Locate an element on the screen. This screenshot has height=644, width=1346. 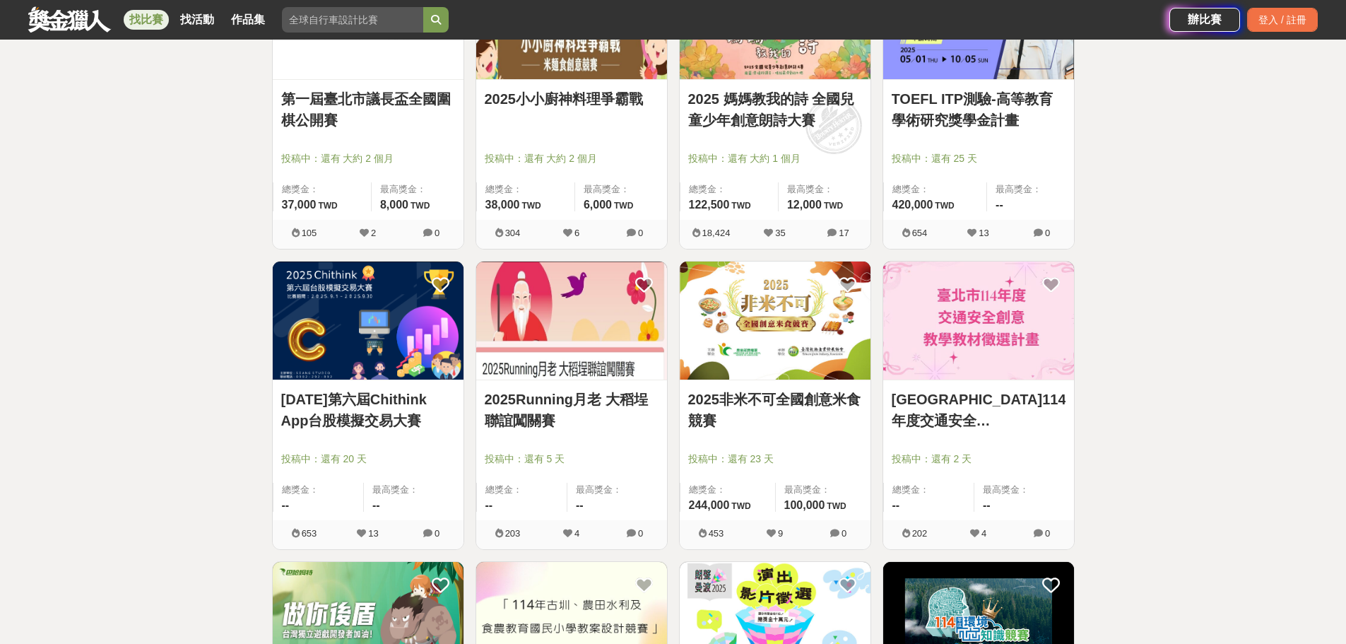
span: 投稿中：還有 25 天 is located at coordinates (979, 158).